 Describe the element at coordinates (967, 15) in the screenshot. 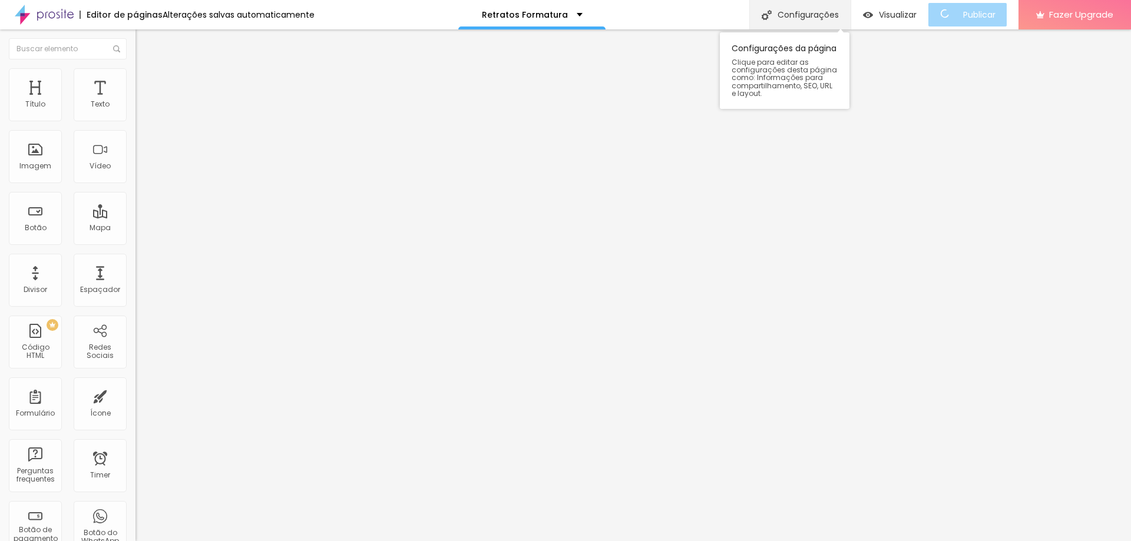

I see `button: Publicar` at that location.